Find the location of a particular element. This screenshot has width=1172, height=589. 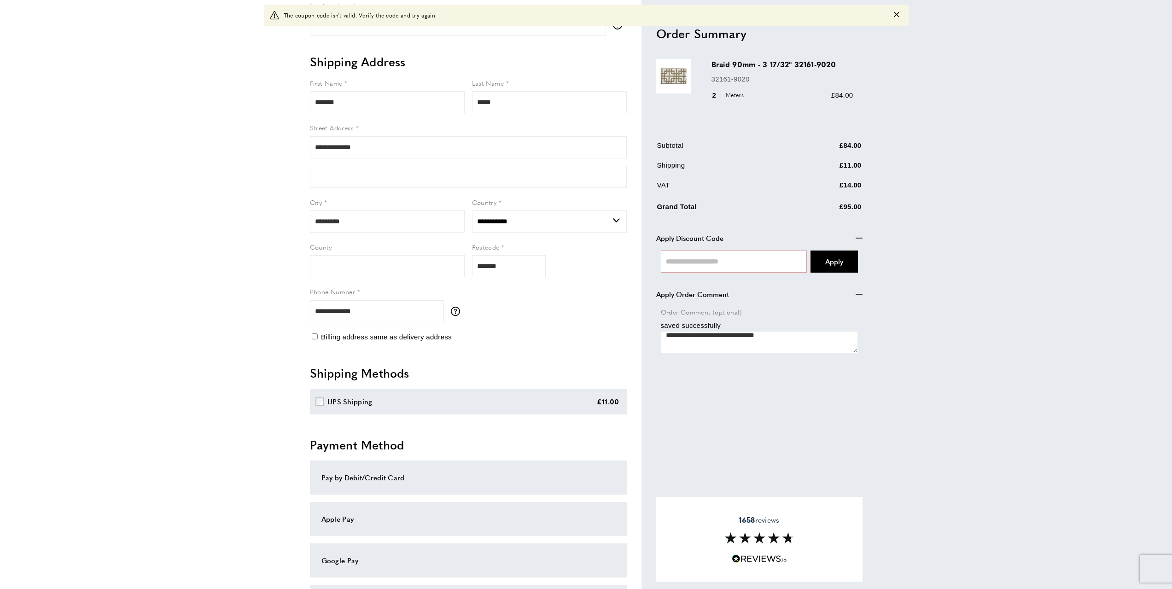

span: Billing address same as delivery address is located at coordinates (386, 337).